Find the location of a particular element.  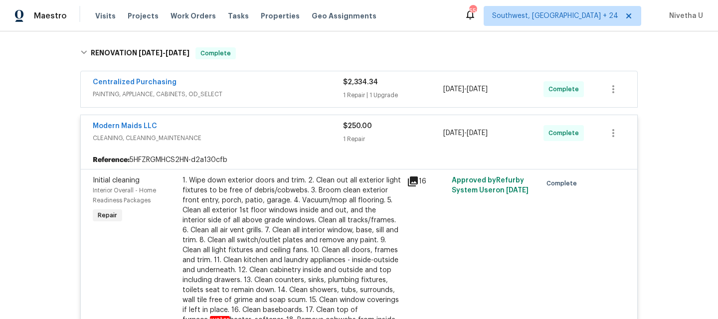

div: 16 is located at coordinates (426, 181).